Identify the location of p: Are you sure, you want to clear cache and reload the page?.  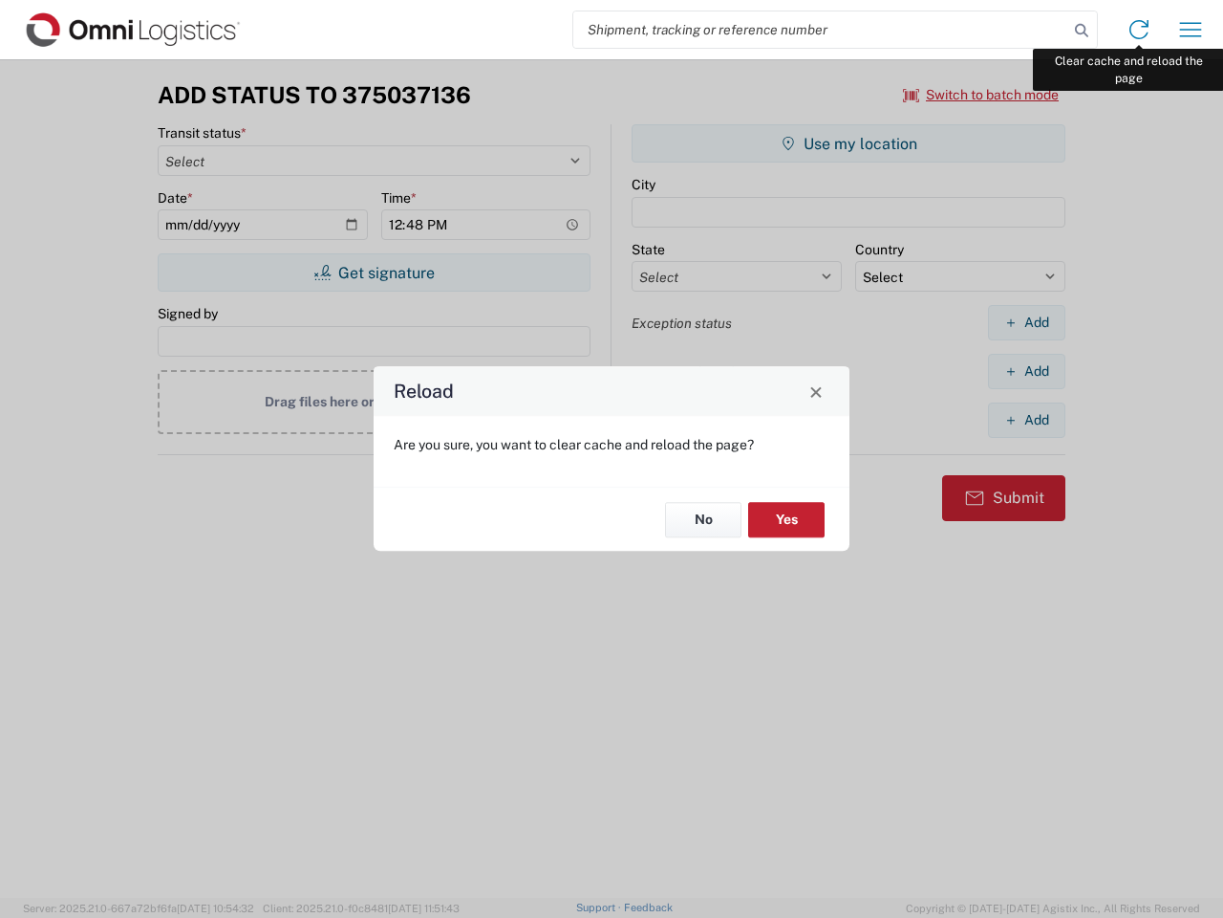
(612, 444).